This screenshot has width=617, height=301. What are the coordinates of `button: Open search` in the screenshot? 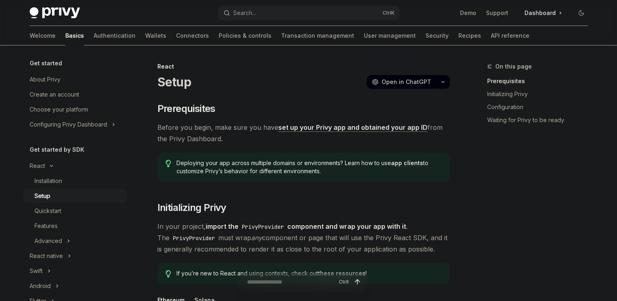 It's located at (309, 13).